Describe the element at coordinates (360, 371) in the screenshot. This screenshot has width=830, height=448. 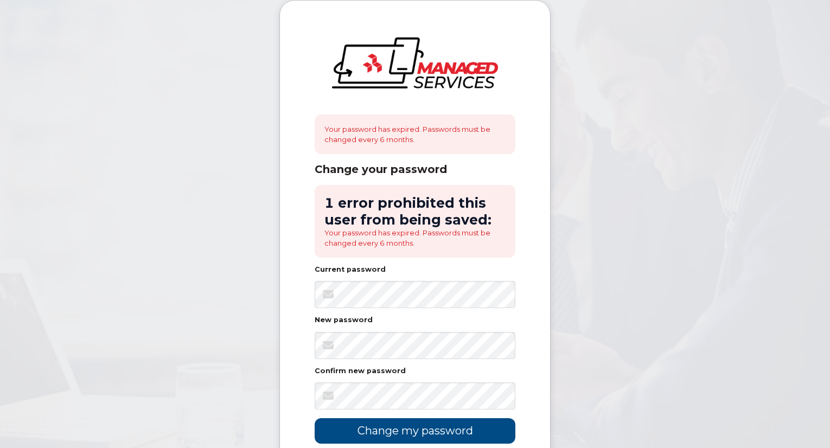
I see `label: Confirm new password` at that location.